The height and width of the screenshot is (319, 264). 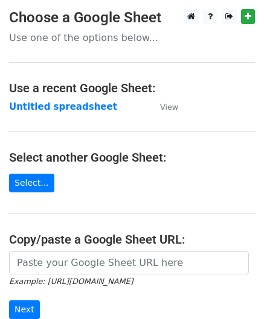 What do you see at coordinates (132, 18) in the screenshot?
I see `h3: Choose a Google Sheet` at bounding box center [132, 18].